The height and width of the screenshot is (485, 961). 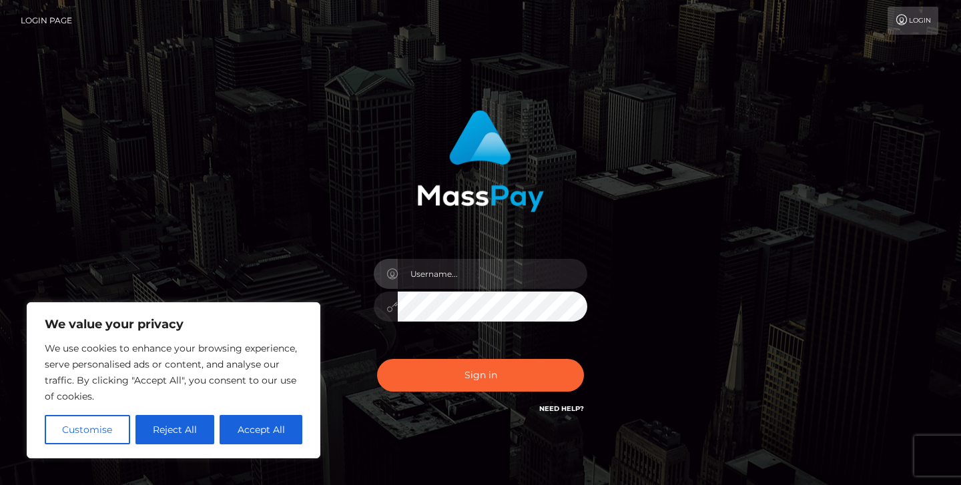 What do you see at coordinates (87, 430) in the screenshot?
I see `button: Customise` at bounding box center [87, 430].